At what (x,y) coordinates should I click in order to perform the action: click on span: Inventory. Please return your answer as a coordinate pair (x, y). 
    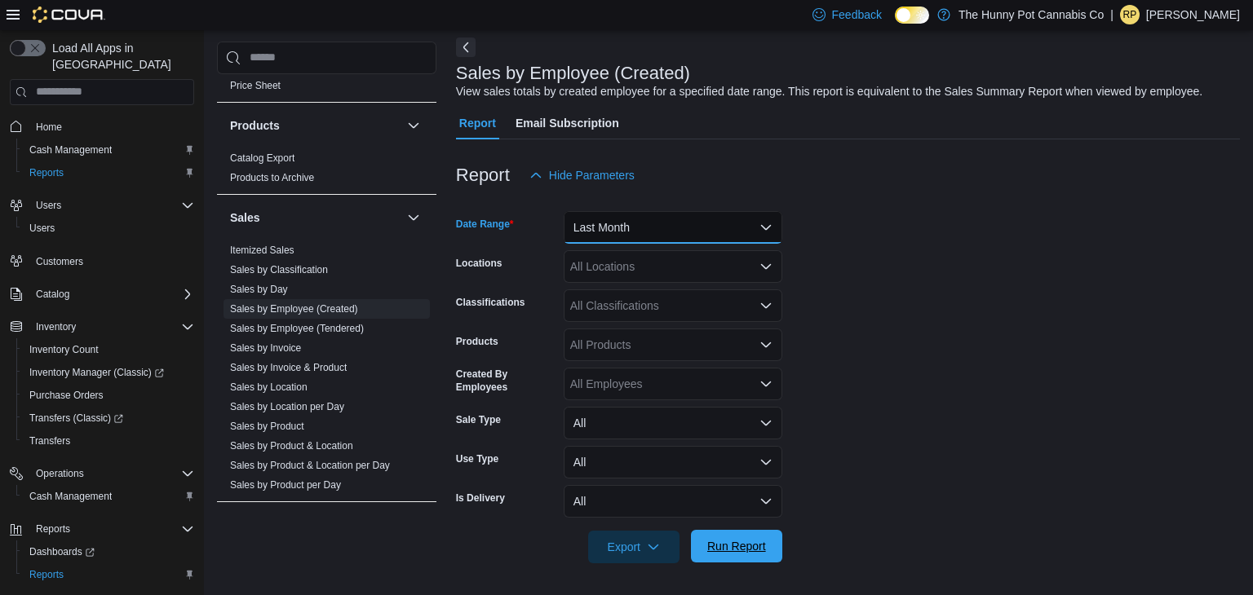
    Looking at the image, I should click on (112, 327).